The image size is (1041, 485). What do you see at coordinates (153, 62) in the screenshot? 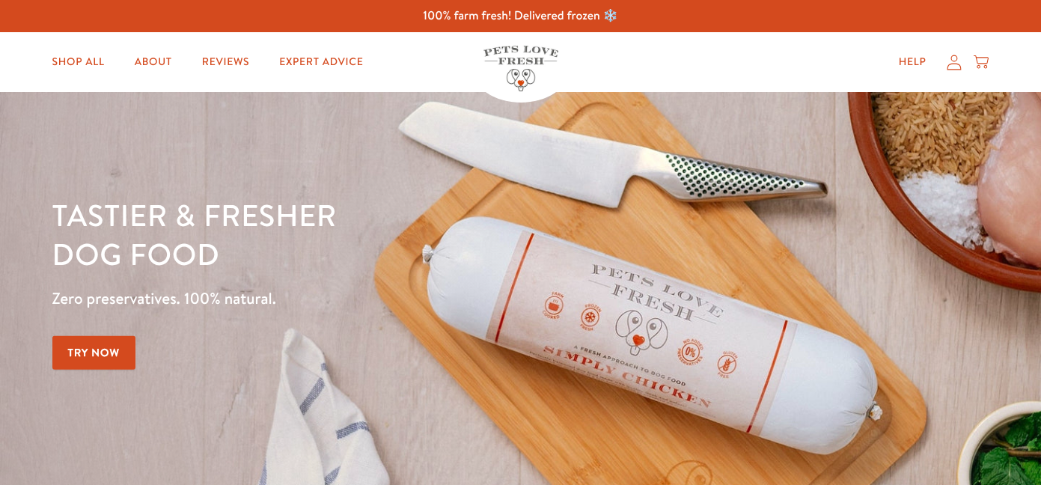
I see `a: About` at bounding box center [153, 62].